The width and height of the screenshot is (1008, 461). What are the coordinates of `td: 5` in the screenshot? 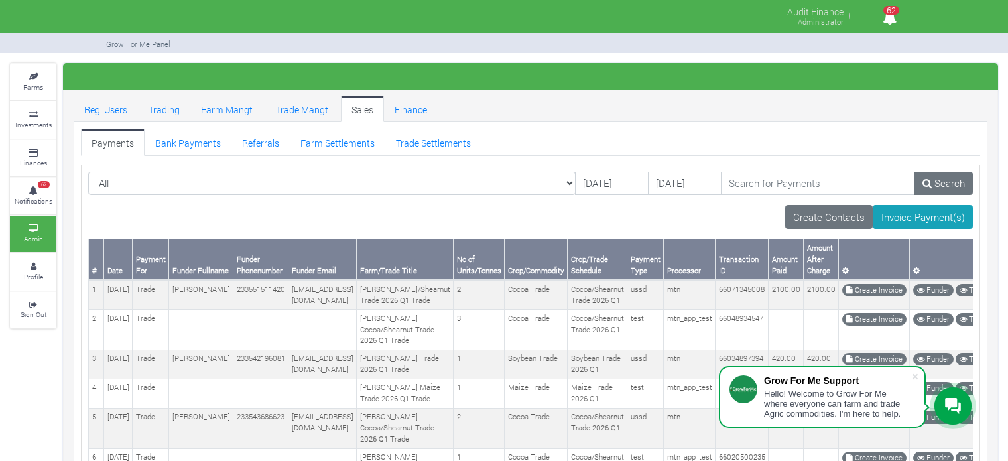 It's located at (96, 428).